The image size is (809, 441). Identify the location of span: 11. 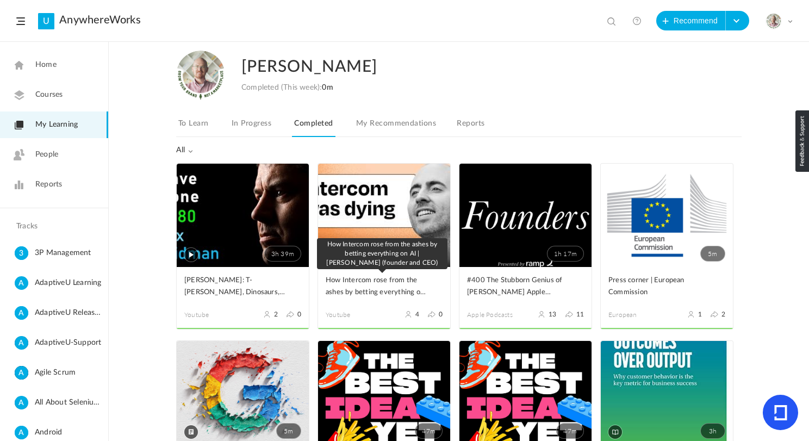
(580, 314).